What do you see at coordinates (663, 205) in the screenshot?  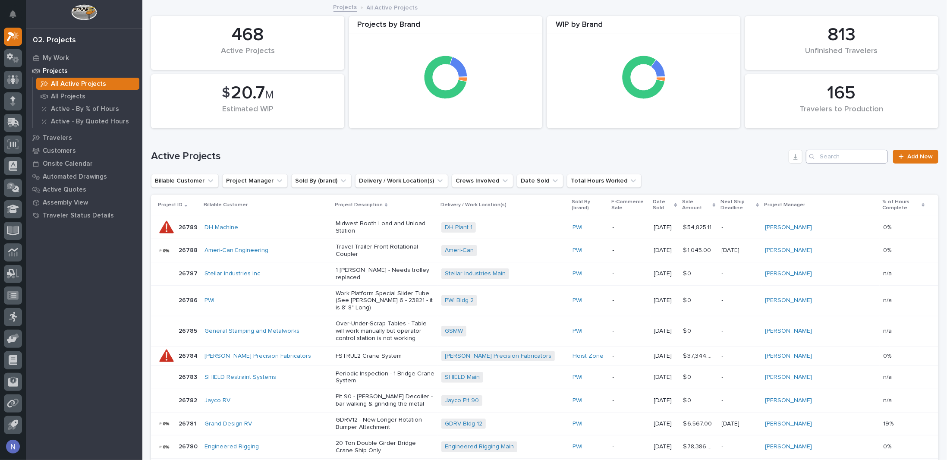 I see `p: Date Sold` at bounding box center [663, 205].